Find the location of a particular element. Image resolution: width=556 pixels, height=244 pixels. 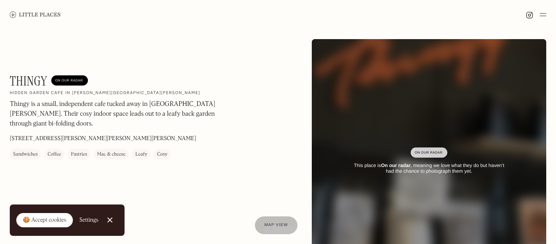

div: Pastries is located at coordinates (79, 154).